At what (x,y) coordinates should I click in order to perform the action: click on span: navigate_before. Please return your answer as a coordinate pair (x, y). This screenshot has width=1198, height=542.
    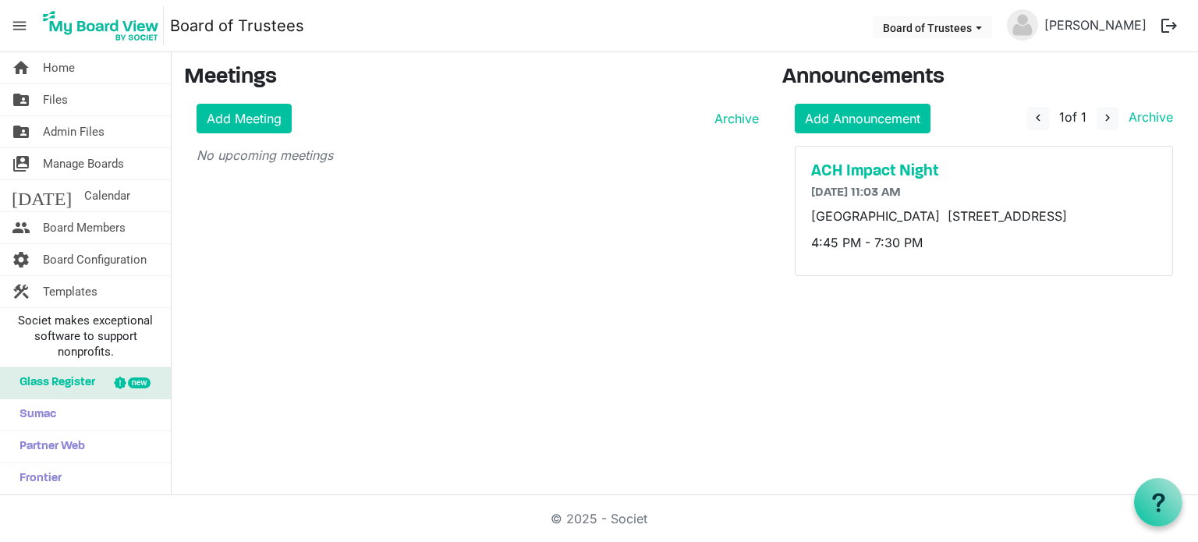
    Looking at the image, I should click on (1038, 118).